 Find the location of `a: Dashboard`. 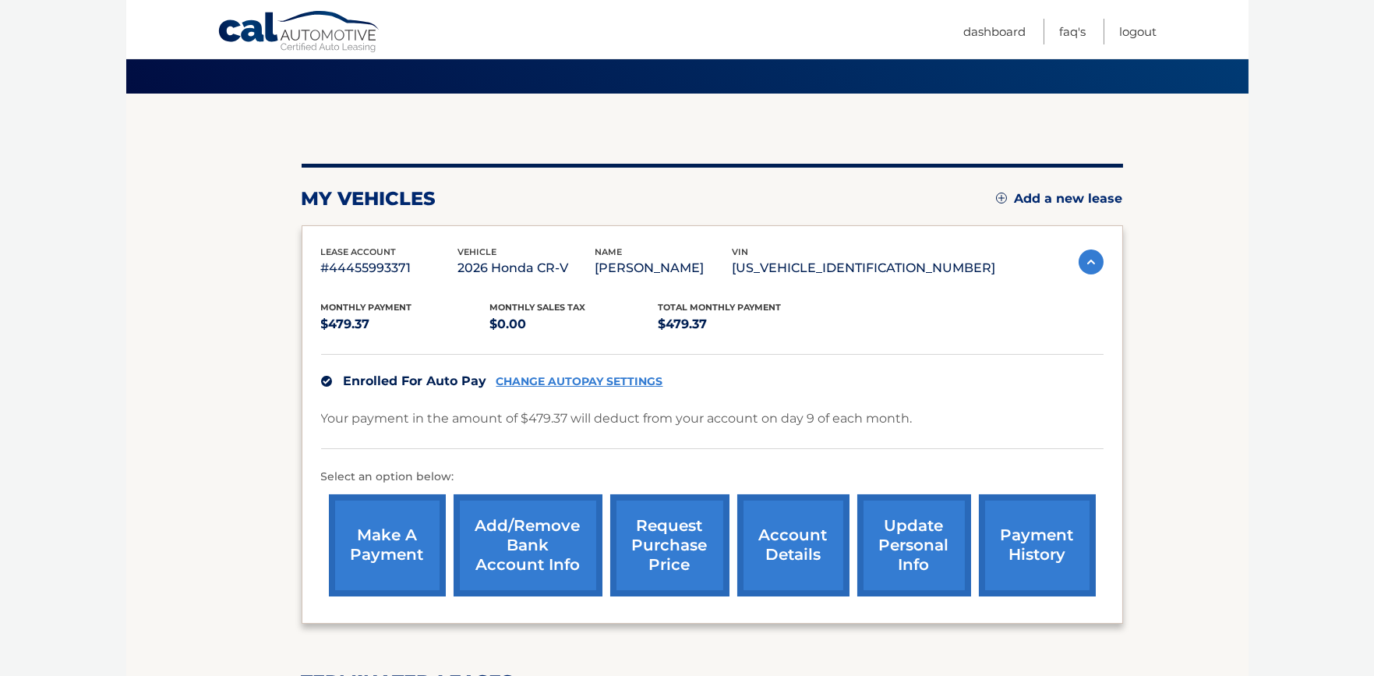

a: Dashboard is located at coordinates (995, 31).